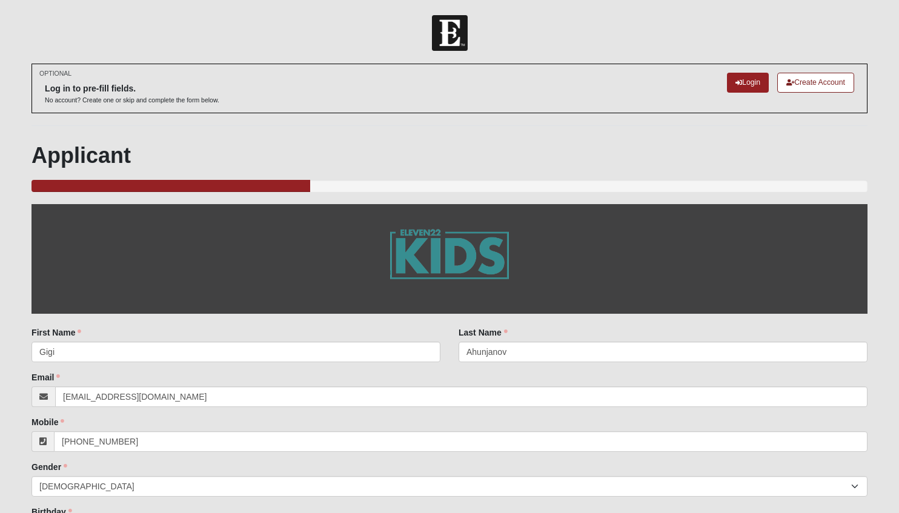 The height and width of the screenshot is (513, 899). Describe the element at coordinates (132, 100) in the screenshot. I see `p: No account? Create one or skip and complete the form below.` at that location.